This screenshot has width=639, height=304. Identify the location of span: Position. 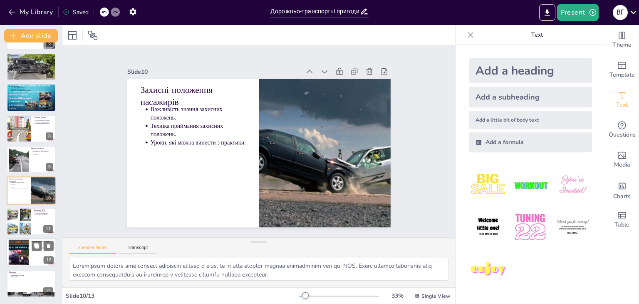
(93, 35).